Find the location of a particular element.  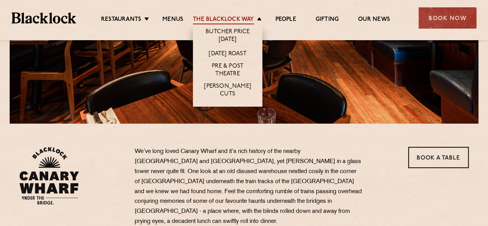

a: Our News is located at coordinates (374, 20).